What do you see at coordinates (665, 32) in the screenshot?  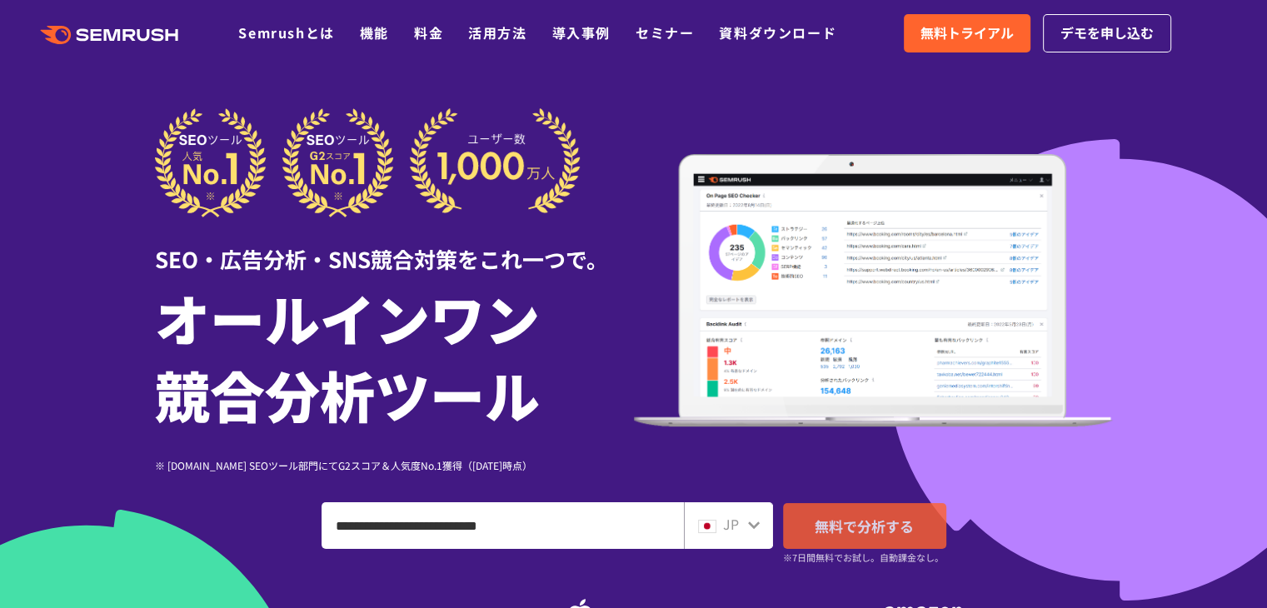 I see `a: セミナー` at bounding box center [665, 32].